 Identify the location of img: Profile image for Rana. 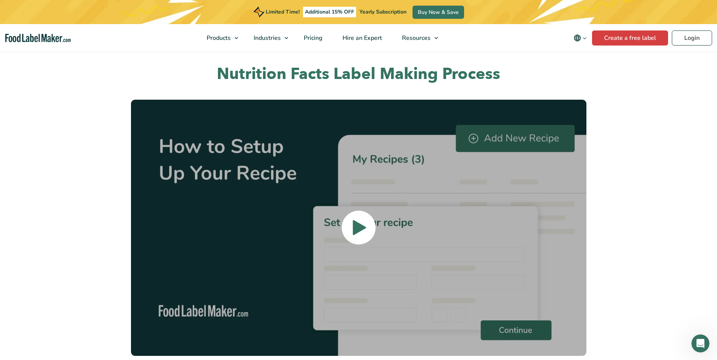
(27, 10).